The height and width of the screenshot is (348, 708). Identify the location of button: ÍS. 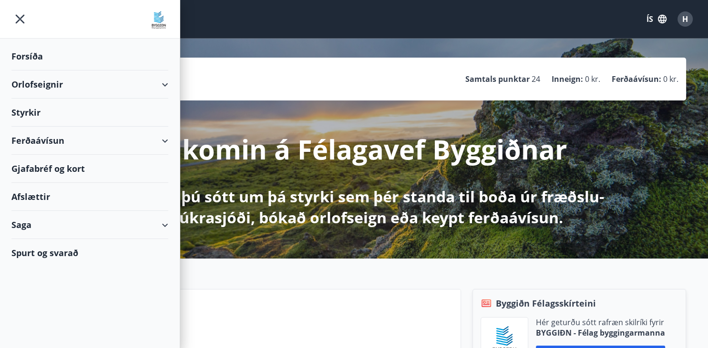
(656, 19).